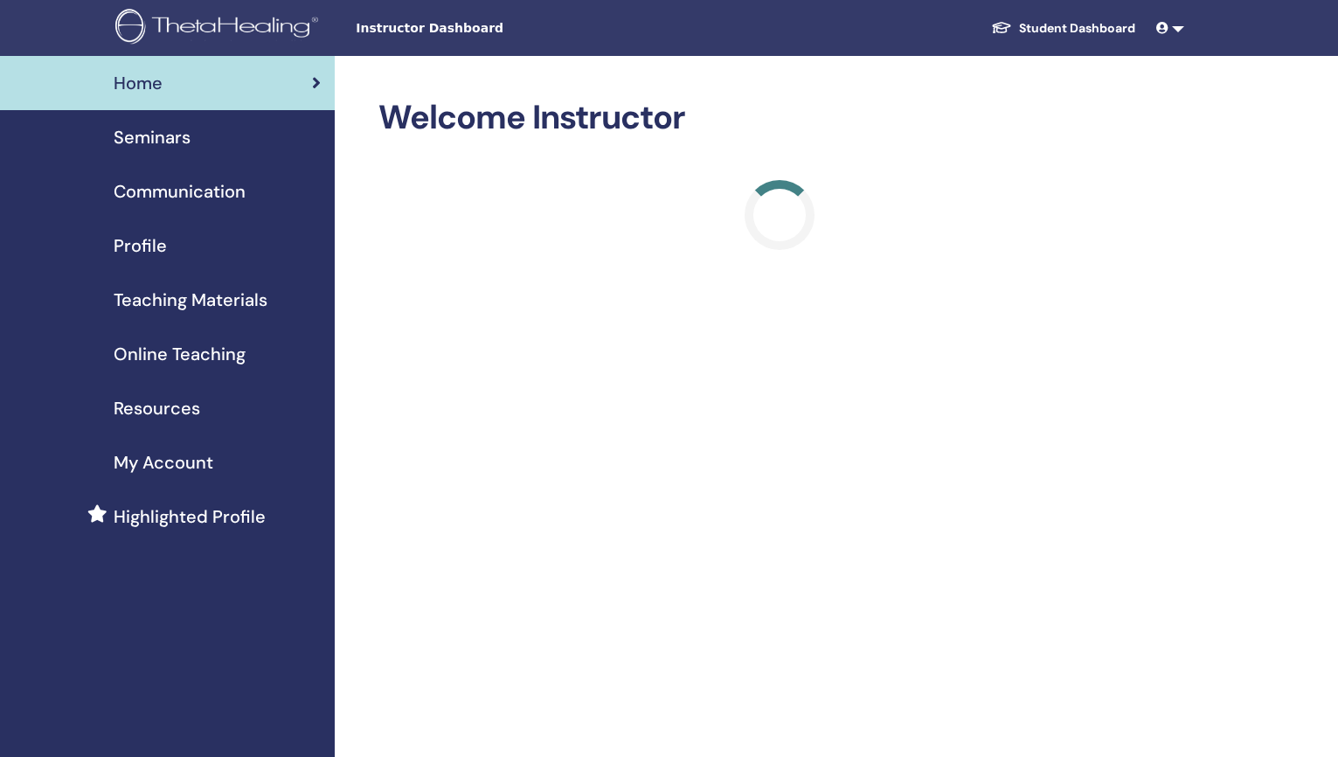  What do you see at coordinates (219, 28) in the screenshot?
I see `img: logo.png` at bounding box center [219, 28].